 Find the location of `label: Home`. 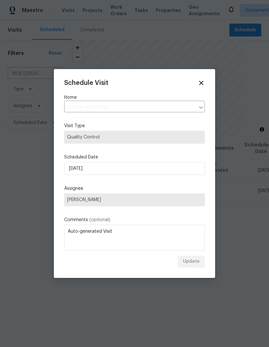

label: Home is located at coordinates (134, 97).